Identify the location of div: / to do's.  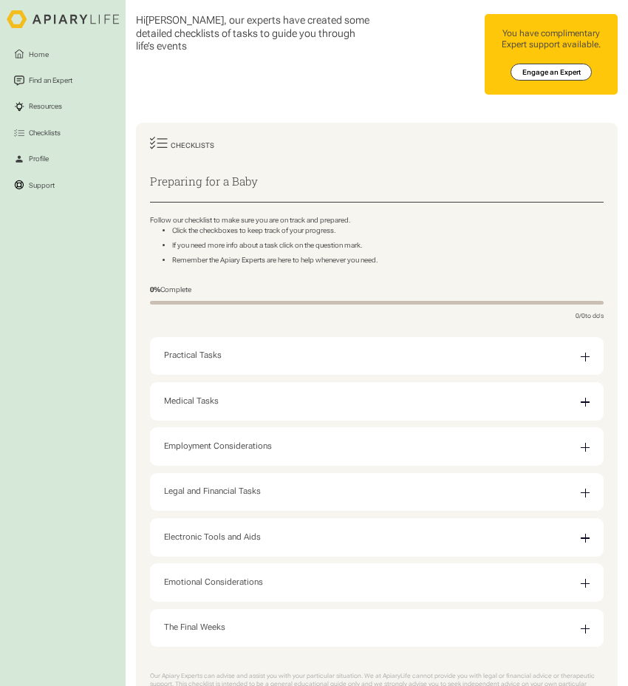
(590, 316).